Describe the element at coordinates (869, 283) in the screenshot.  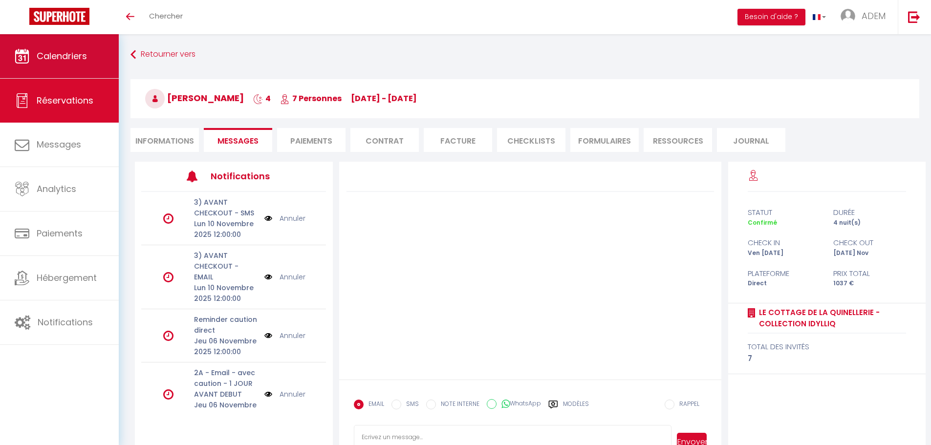
I see `div: 1037 €` at that location.